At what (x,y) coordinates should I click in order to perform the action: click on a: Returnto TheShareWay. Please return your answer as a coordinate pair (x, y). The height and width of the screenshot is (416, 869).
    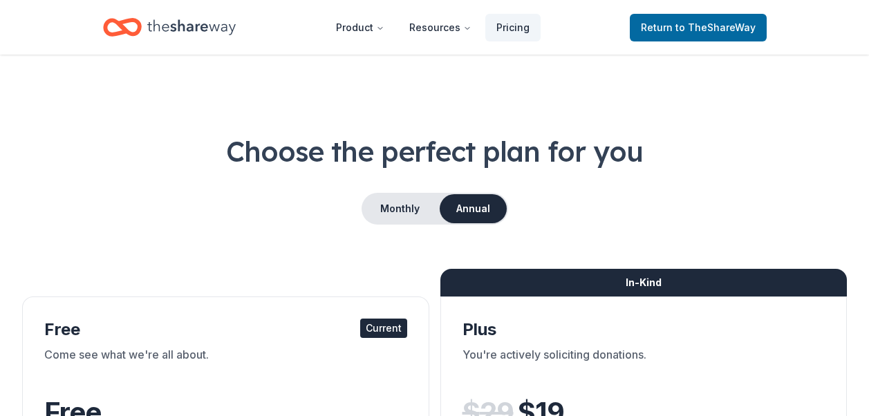
    Looking at the image, I should click on (698, 28).